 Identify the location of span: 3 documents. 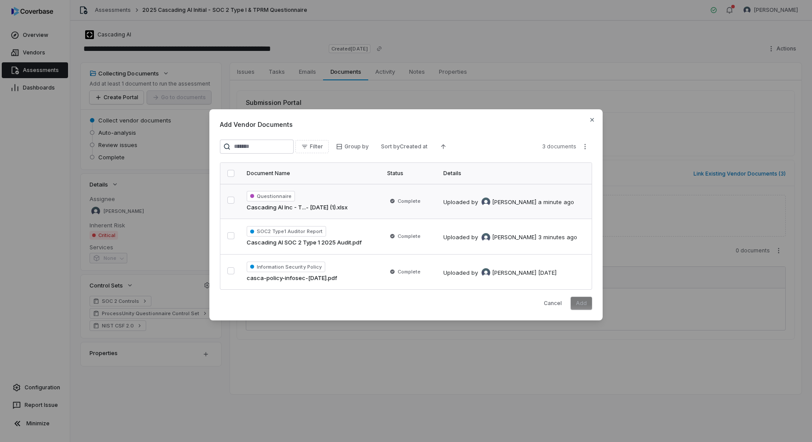
(559, 147).